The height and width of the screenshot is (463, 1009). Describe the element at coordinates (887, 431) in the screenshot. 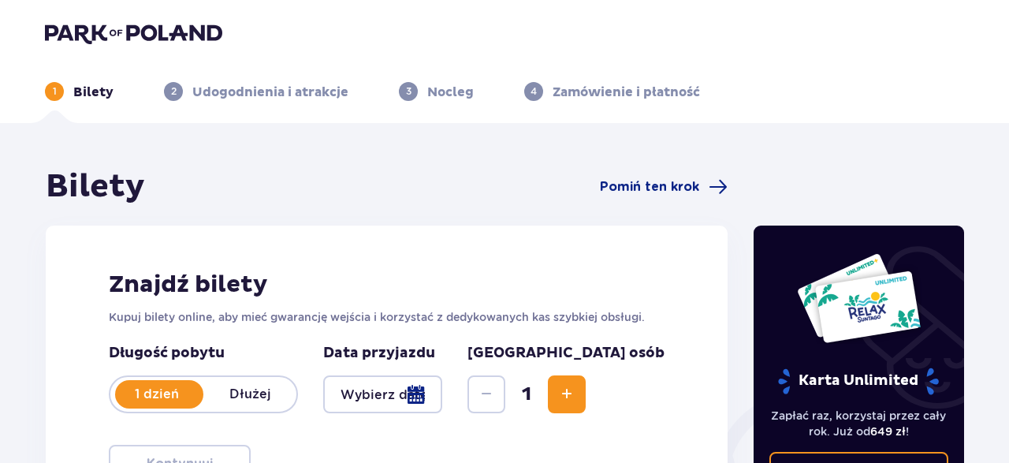

I see `span: 649 zł` at that location.